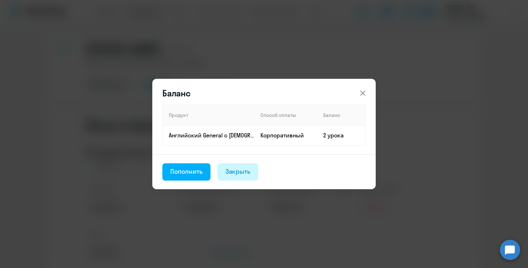 The image size is (528, 268). Describe the element at coordinates (341, 135) in the screenshot. I see `td: 2 урока` at that location.